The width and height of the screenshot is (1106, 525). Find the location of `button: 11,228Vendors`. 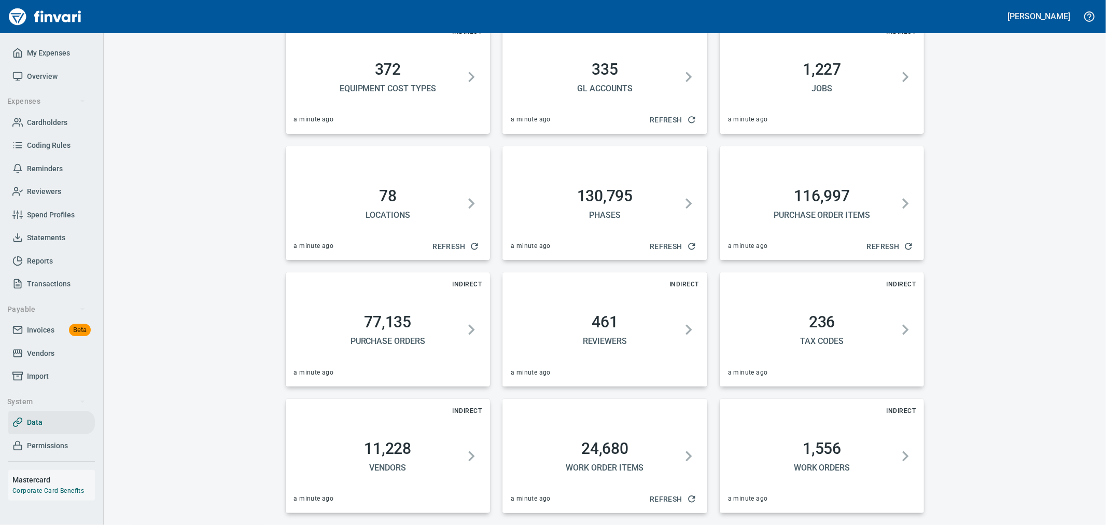

button: 11,228Vendors is located at coordinates (388, 456).